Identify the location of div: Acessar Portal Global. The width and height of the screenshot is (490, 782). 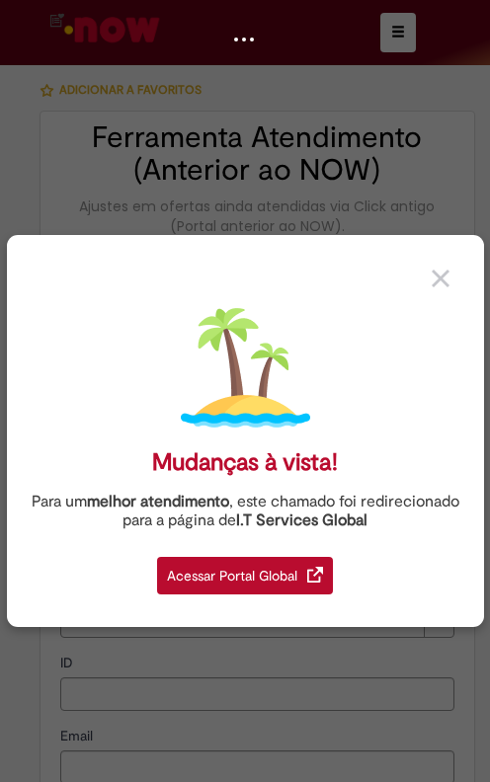
(245, 576).